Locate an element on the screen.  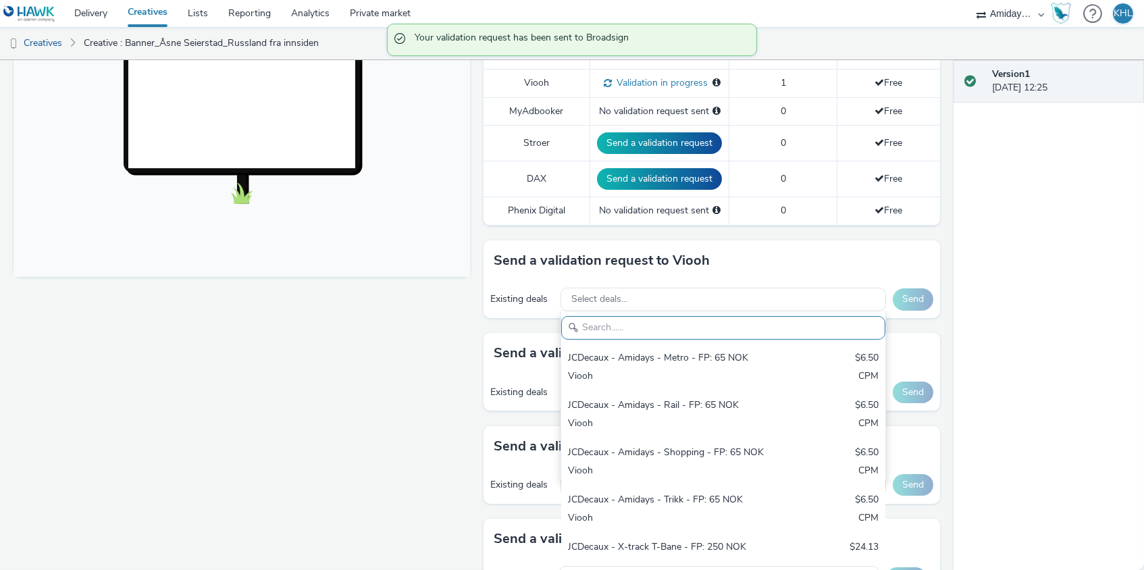
img: Advertisement preview is located at coordinates (228, 155).